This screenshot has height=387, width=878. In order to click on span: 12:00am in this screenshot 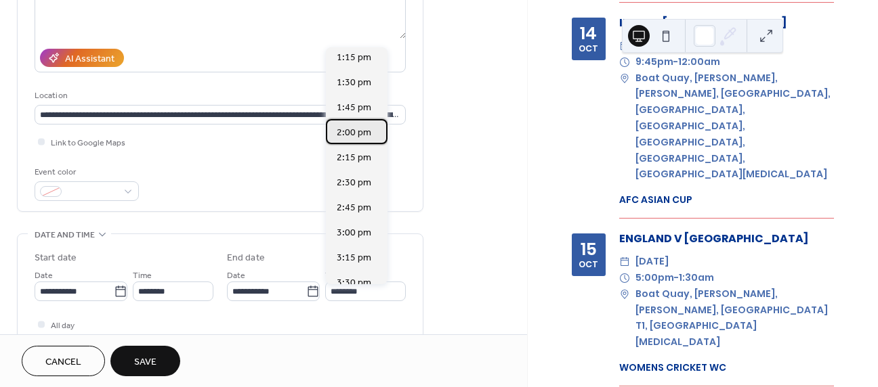, I will do `click(699, 62)`.